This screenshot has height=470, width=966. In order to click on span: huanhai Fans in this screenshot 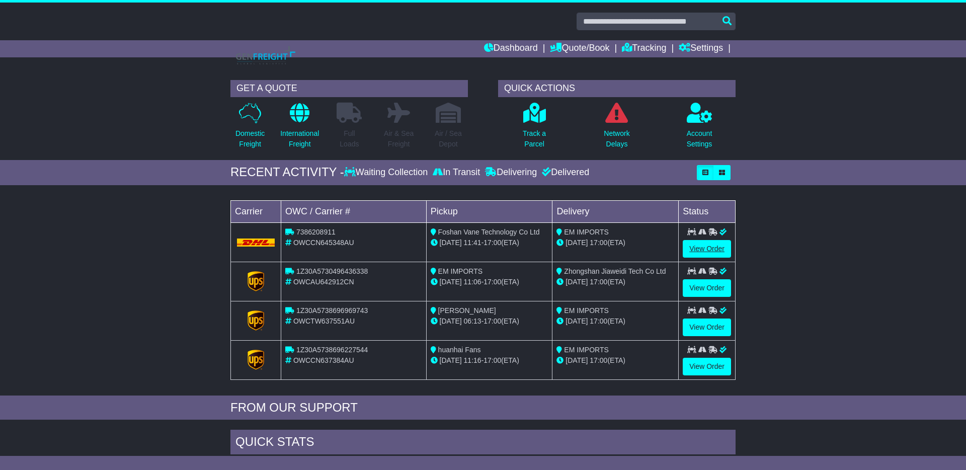, I will do `click(460, 350)`.